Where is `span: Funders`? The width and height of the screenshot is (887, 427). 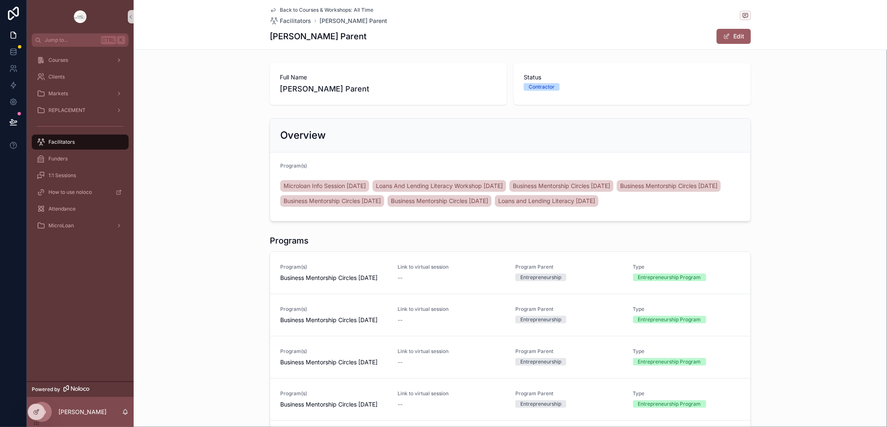 span: Funders is located at coordinates (58, 159).